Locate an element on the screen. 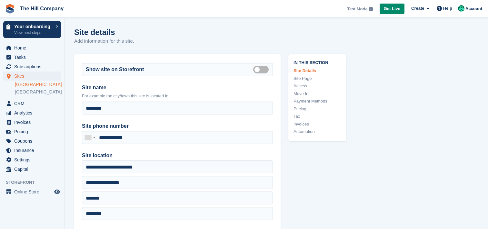 The width and height of the screenshot is (488, 229). span: Storefront is located at coordinates (35, 182).